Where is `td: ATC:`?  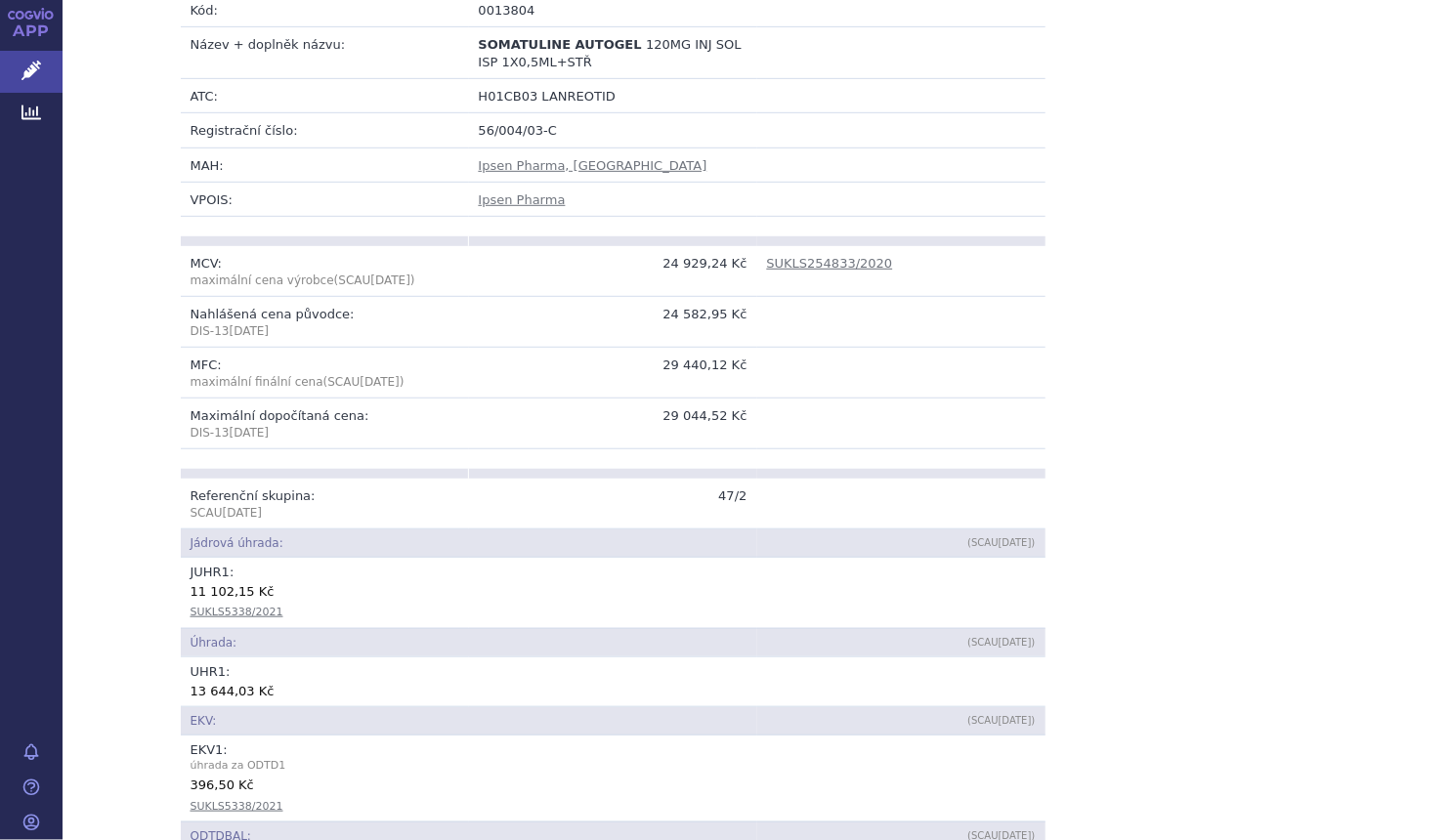
td: ATC: is located at coordinates (325, 96).